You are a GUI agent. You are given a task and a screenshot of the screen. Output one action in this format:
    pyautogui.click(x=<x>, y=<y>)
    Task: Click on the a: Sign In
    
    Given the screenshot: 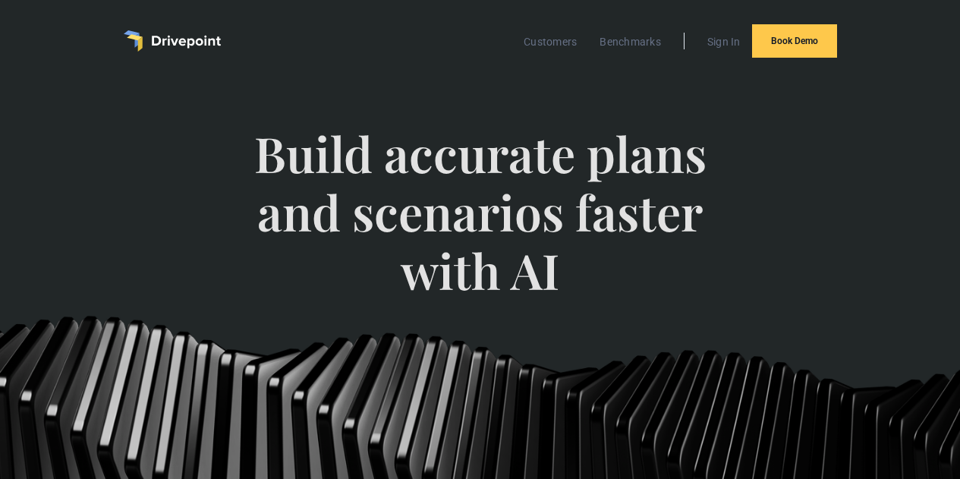 What is the action you would take?
    pyautogui.click(x=724, y=42)
    